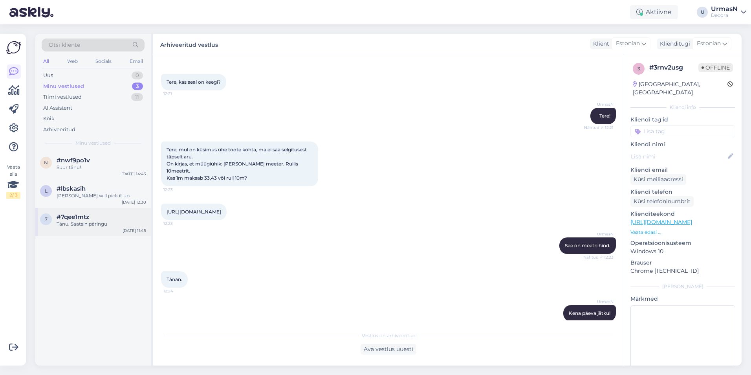 The image size is (751, 375). I want to click on div: UrmasN, so click(724, 9).